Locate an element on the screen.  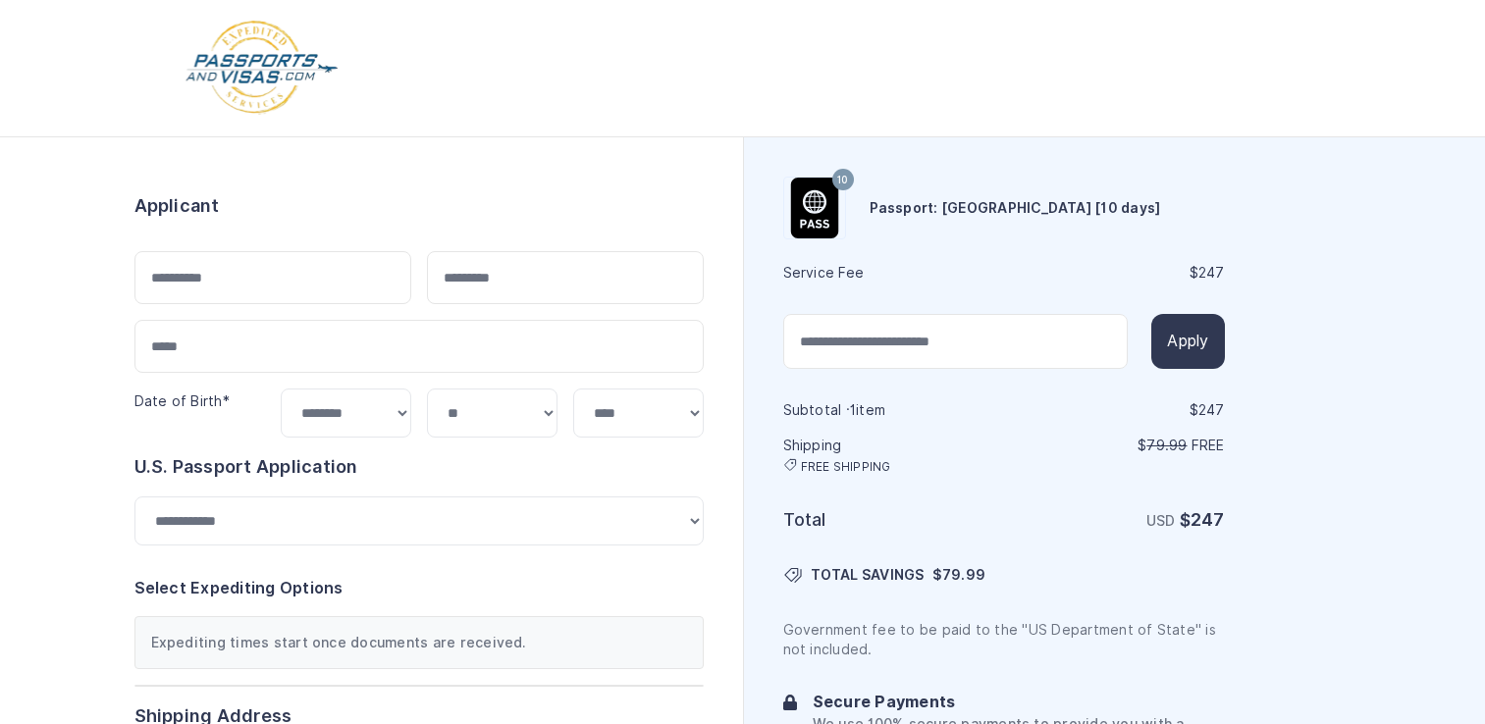
h6: U.S. Passport Application is located at coordinates (419, 467).